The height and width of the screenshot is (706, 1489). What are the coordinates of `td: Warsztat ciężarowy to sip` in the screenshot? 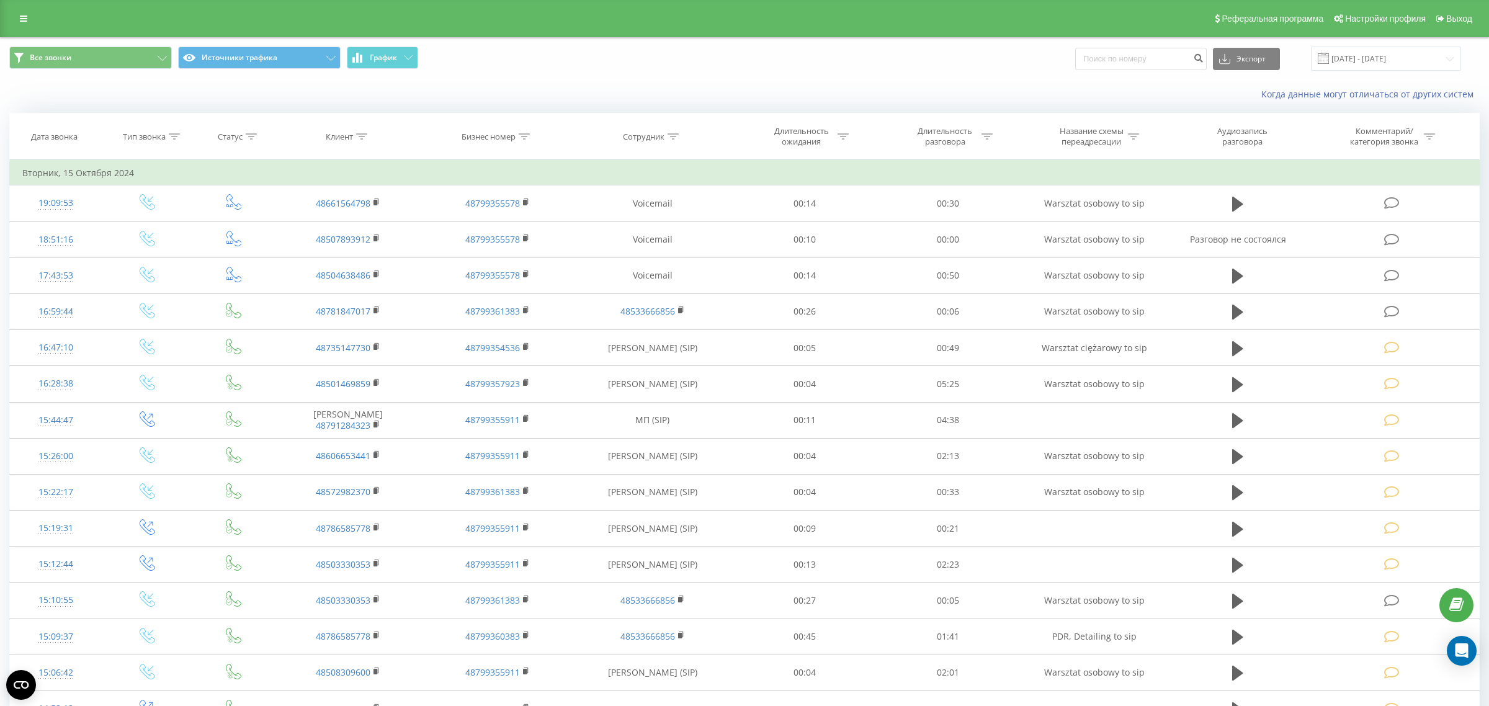 It's located at (1095, 348).